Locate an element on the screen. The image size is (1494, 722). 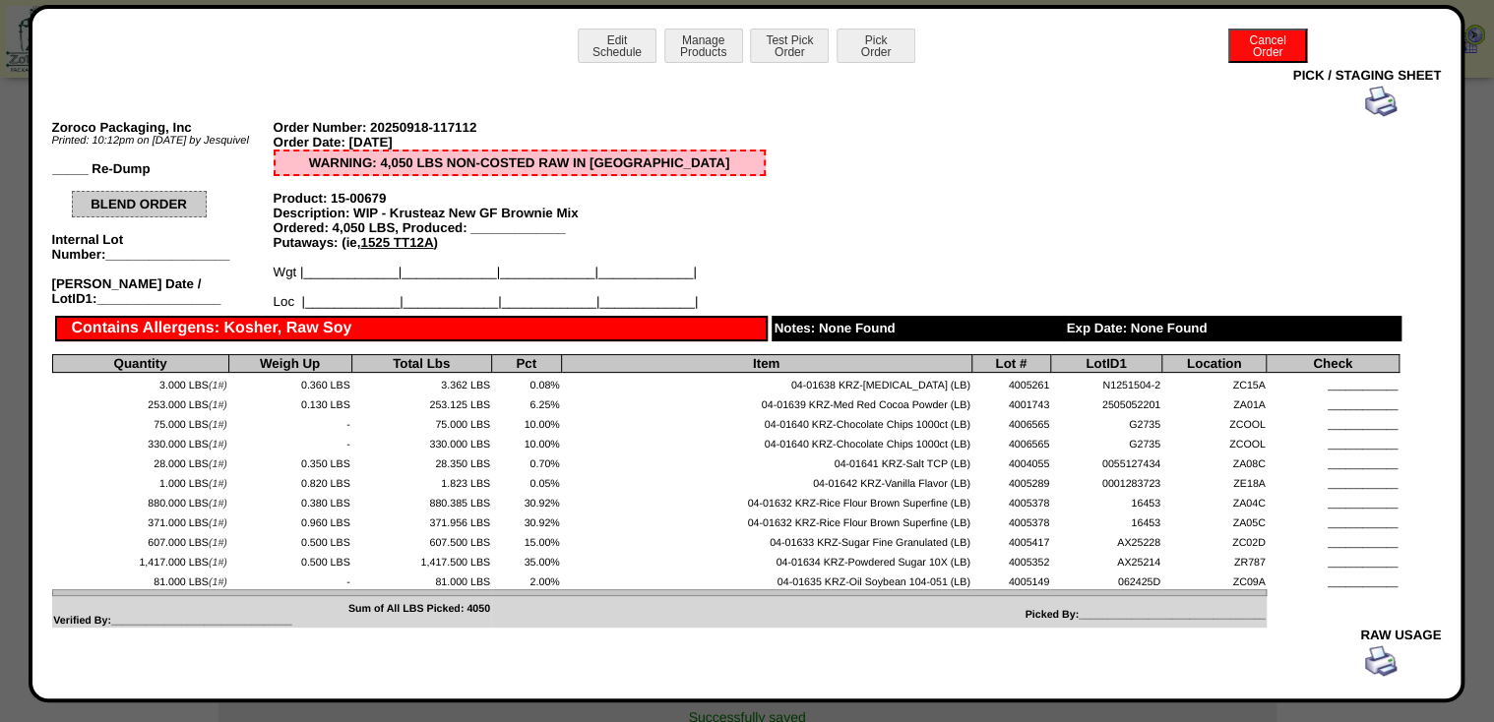
td: 253.000 LBS is located at coordinates (140, 403).